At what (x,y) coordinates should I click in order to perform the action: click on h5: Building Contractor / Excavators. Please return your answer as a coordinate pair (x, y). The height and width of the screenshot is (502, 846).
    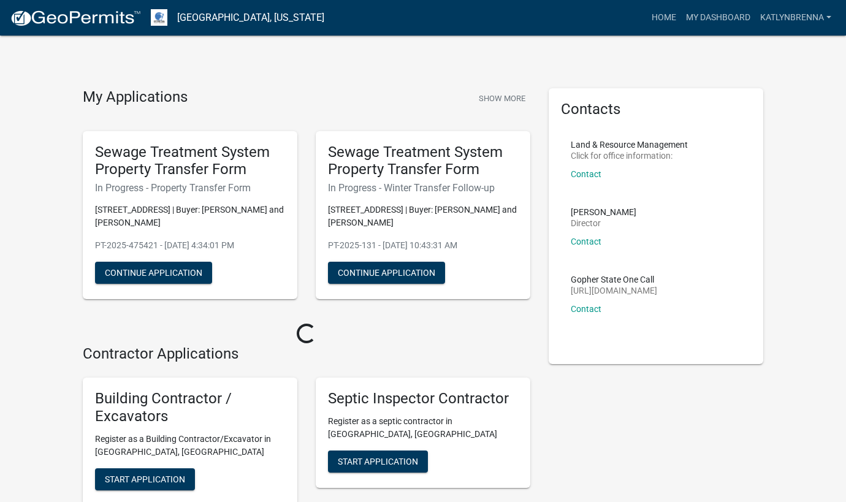
    Looking at the image, I should click on (190, 408).